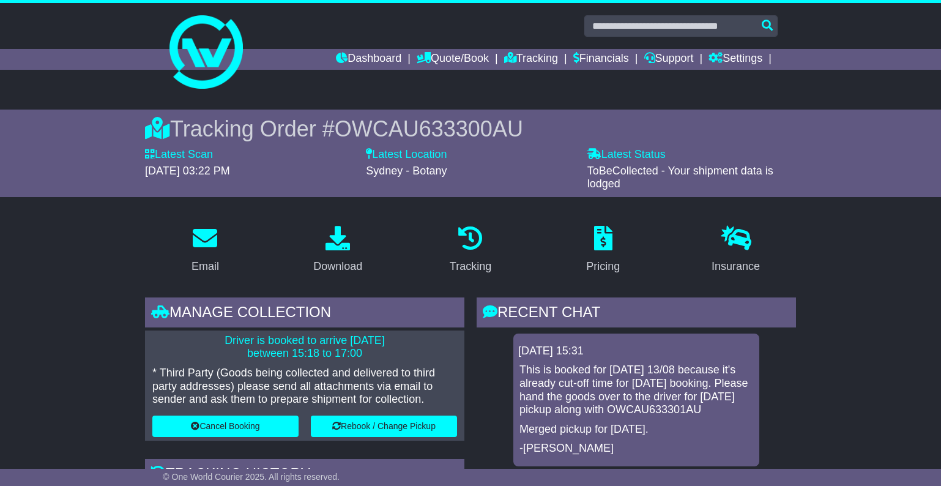 The height and width of the screenshot is (486, 941). What do you see at coordinates (429, 128) in the screenshot?
I see `span: OWCAU633300AU` at bounding box center [429, 128].